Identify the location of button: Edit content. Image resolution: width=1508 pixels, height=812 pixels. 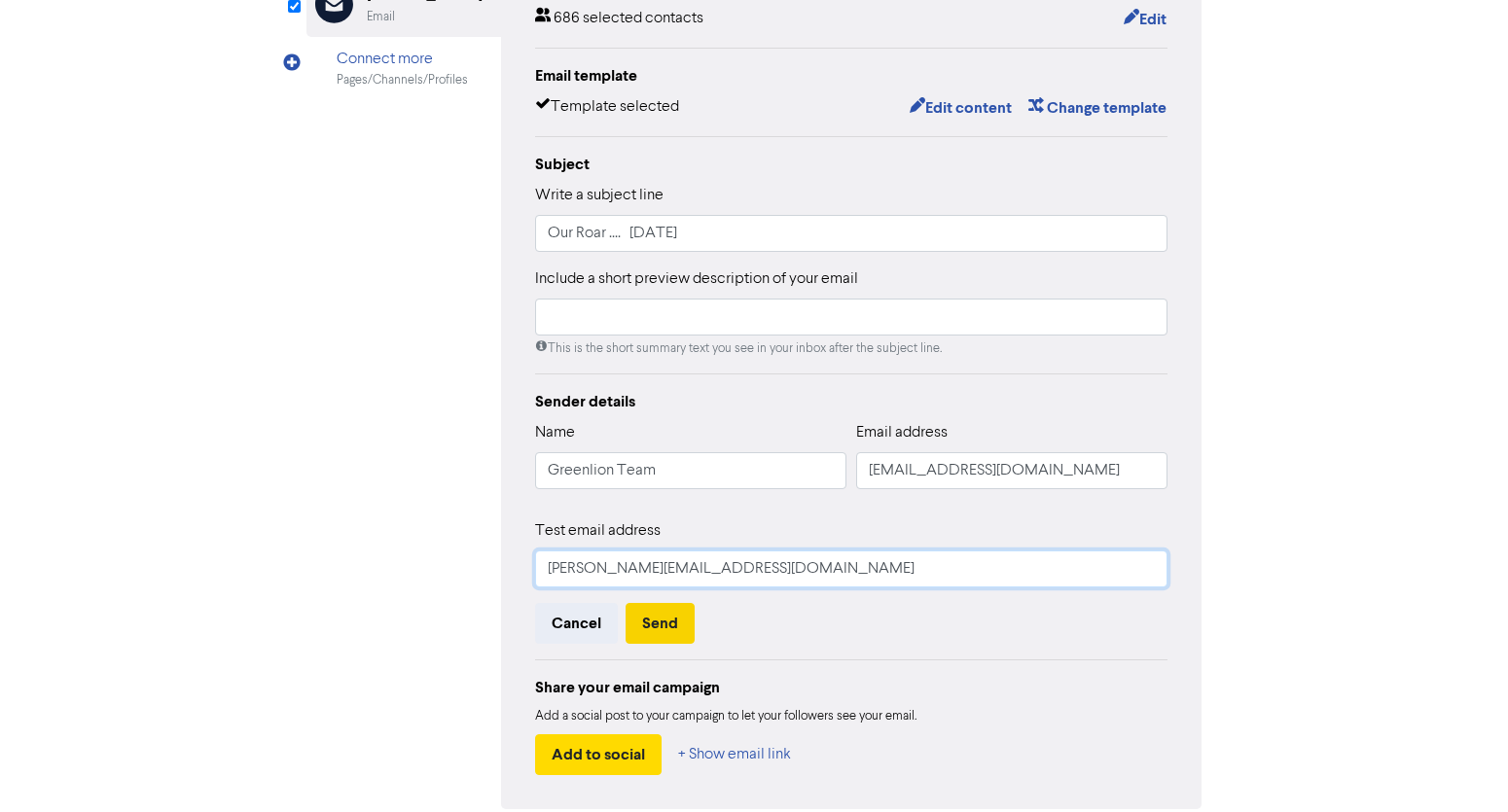
(961, 108).